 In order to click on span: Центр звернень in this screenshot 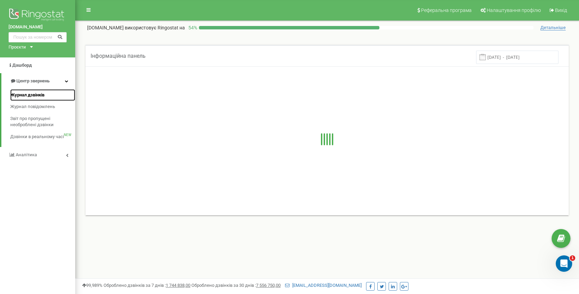, I will do `click(33, 81)`.